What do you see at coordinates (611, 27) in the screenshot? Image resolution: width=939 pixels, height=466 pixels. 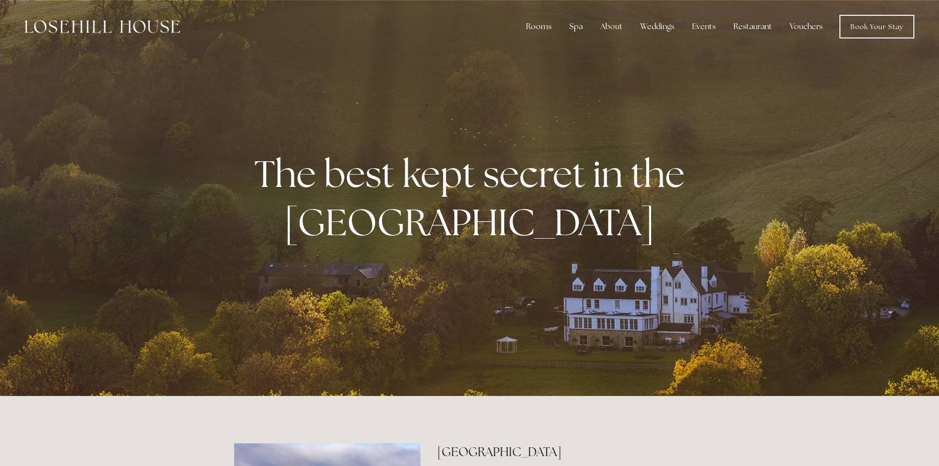 I see `div: About` at bounding box center [611, 27].